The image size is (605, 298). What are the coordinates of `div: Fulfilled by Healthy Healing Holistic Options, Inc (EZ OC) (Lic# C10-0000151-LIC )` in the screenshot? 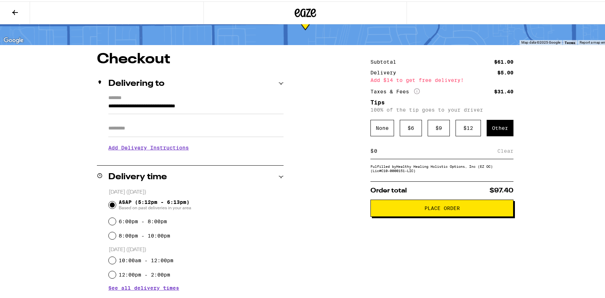 It's located at (442, 167).